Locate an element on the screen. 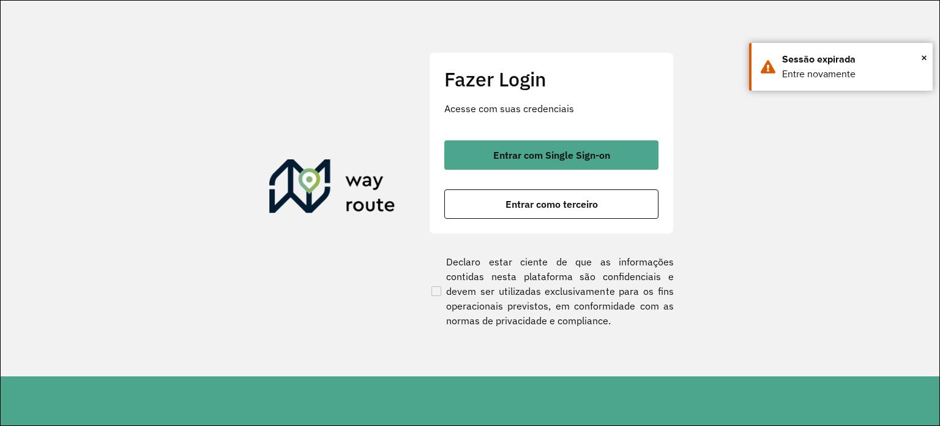  p: Acesse com suas credenciais is located at coordinates (552, 108).